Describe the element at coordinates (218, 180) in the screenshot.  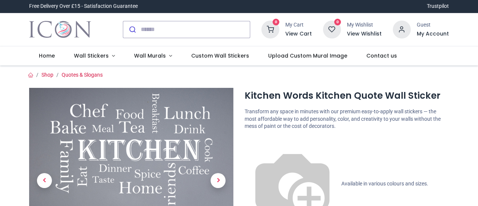
I see `span: Next` at that location.